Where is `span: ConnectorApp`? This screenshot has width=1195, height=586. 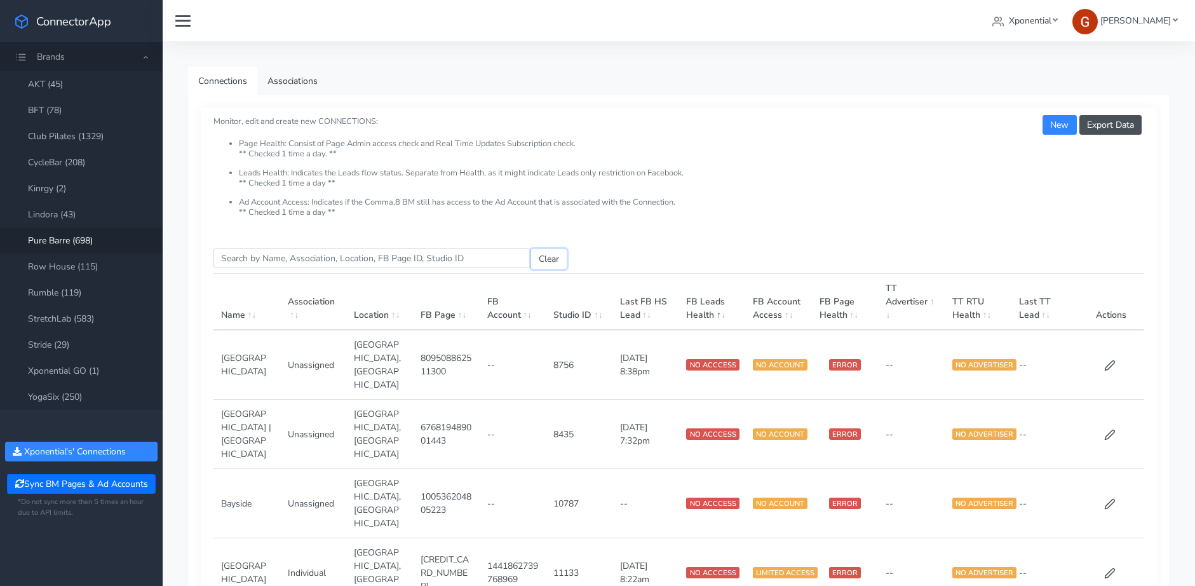
span: ConnectorApp is located at coordinates (74, 21).